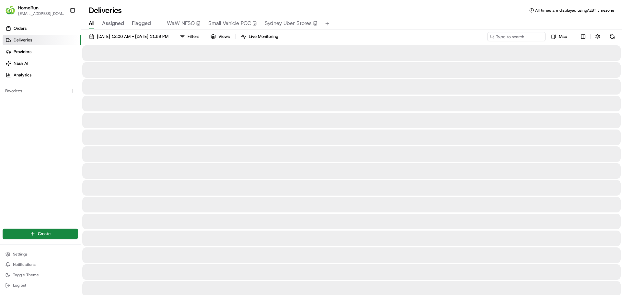  I want to click on span: HomeRun, so click(28, 8).